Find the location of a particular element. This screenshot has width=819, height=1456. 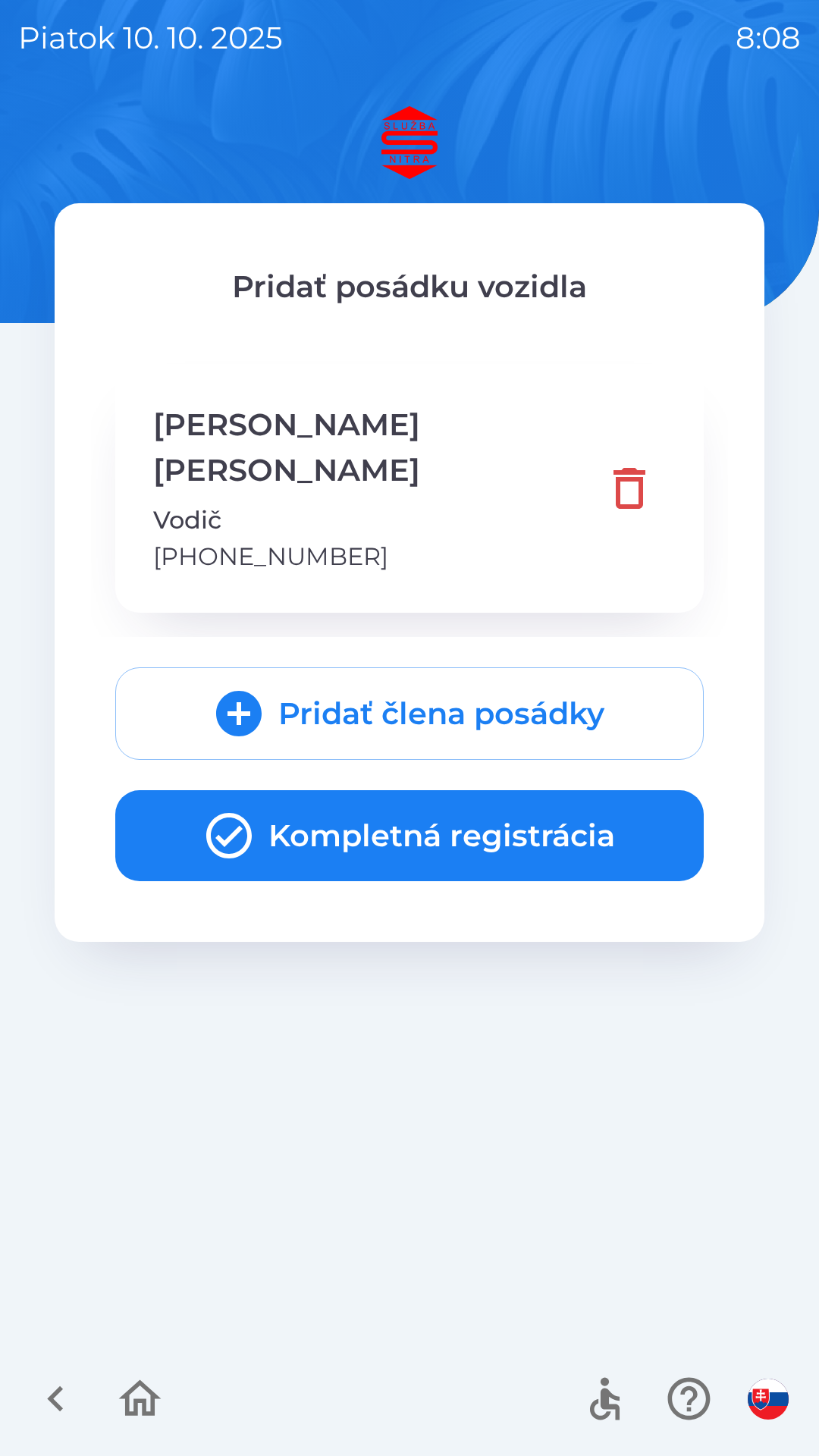

button: Kompletná registrácia is located at coordinates (410, 835).